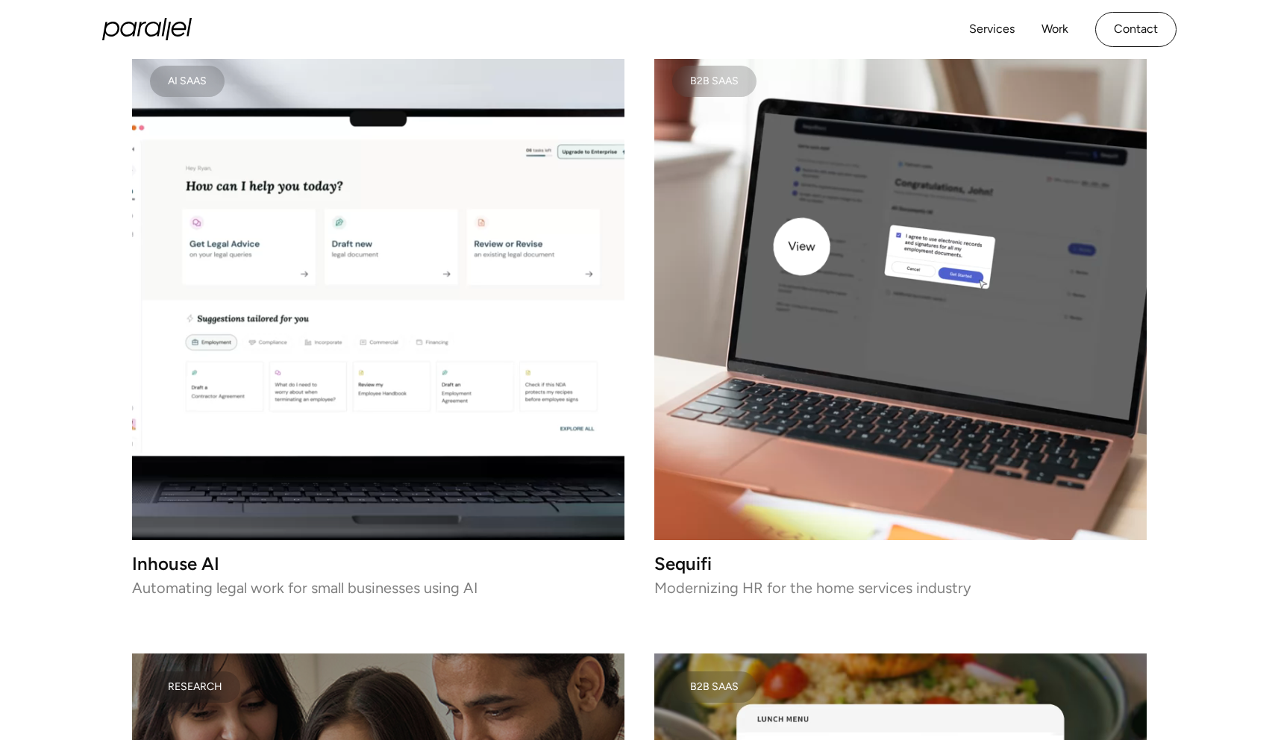 The width and height of the screenshot is (1278, 740). What do you see at coordinates (1136, 29) in the screenshot?
I see `a: Contact` at bounding box center [1136, 29].